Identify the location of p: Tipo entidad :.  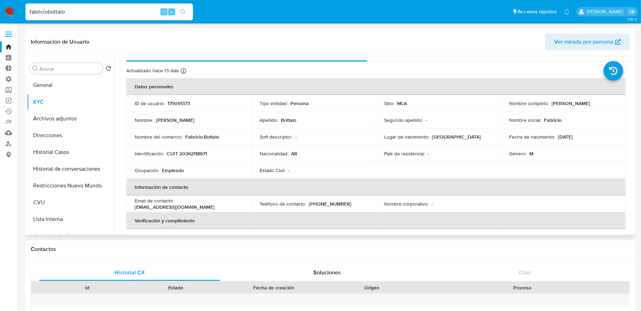
(274, 103).